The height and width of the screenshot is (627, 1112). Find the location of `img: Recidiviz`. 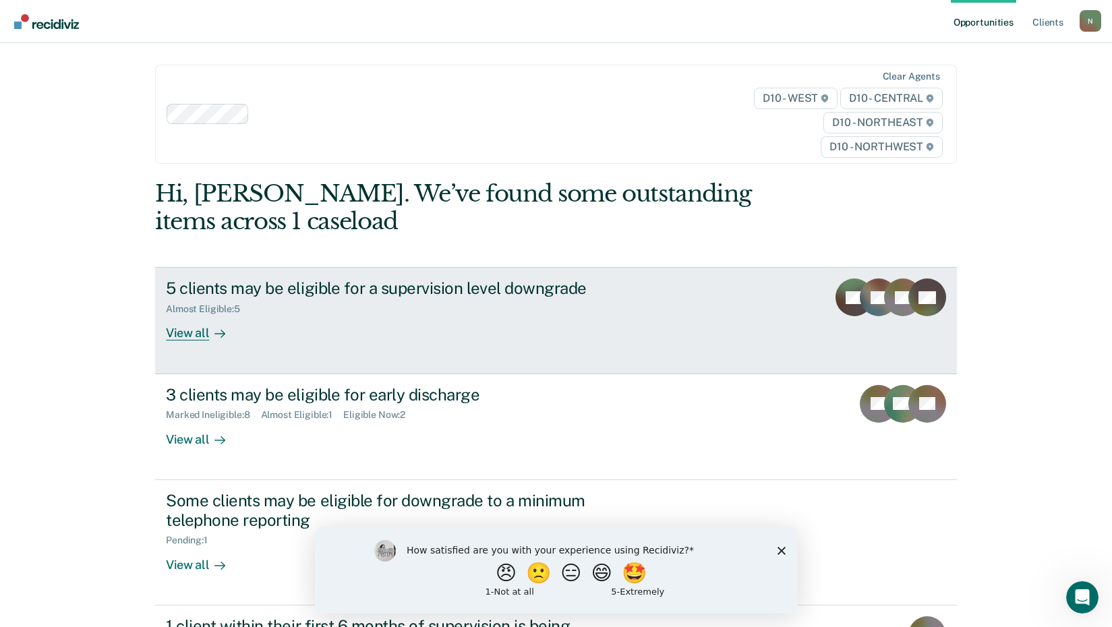

img: Recidiviz is located at coordinates (47, 22).